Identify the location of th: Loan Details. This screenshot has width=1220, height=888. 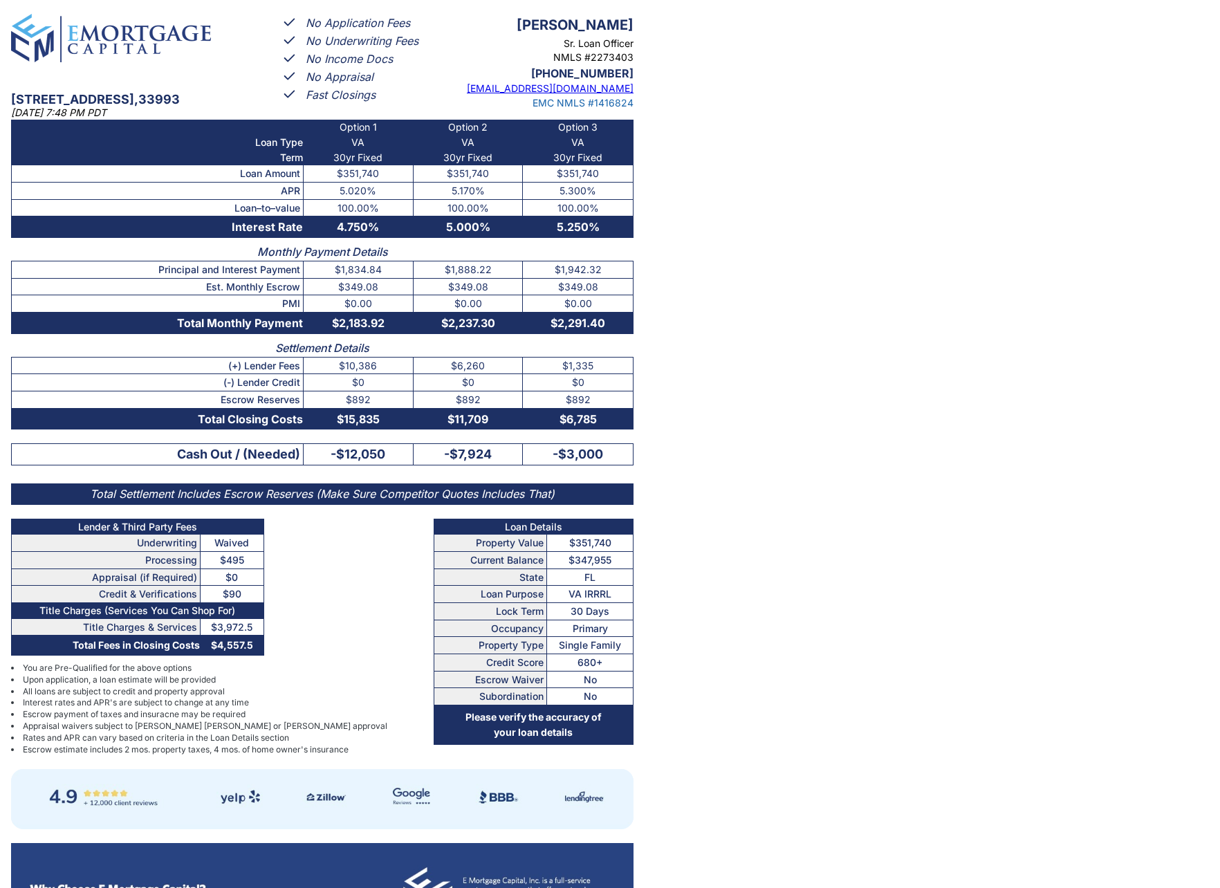
(533, 526).